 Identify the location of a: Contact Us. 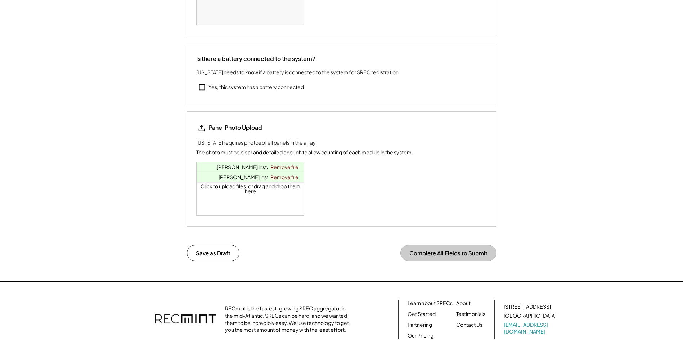
(469, 325).